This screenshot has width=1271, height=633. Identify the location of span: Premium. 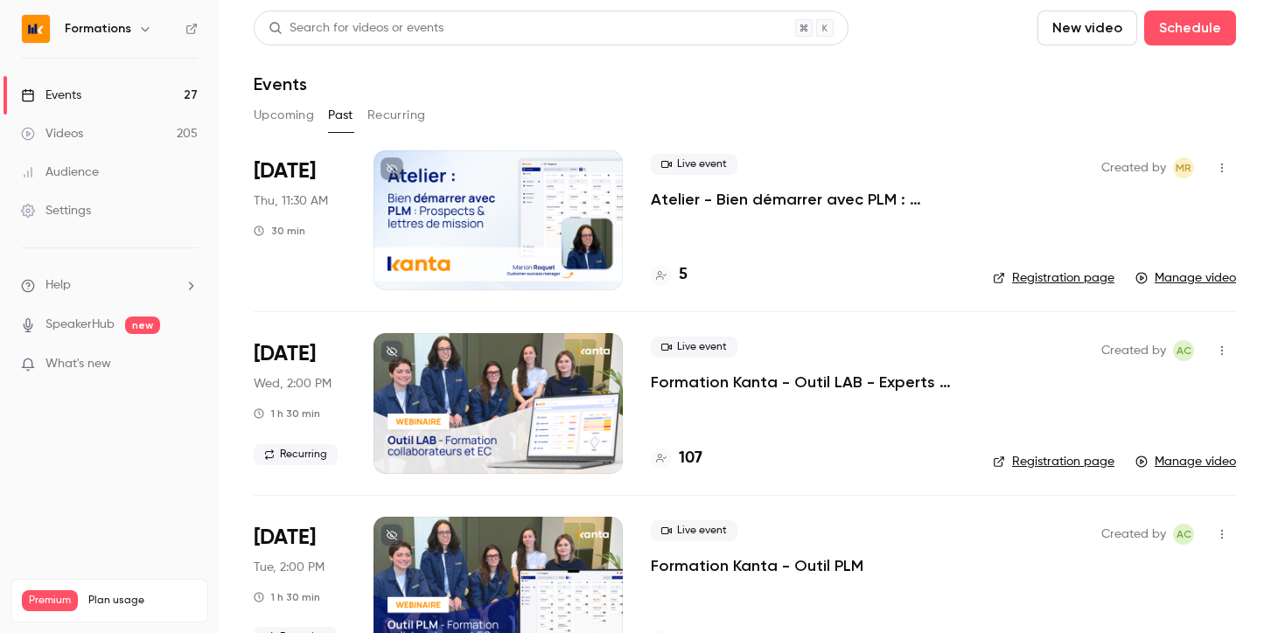
(50, 601).